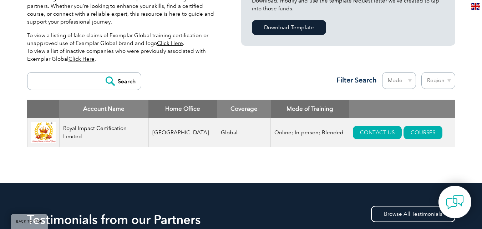  I want to click on h3: Filter Search, so click(354, 80).